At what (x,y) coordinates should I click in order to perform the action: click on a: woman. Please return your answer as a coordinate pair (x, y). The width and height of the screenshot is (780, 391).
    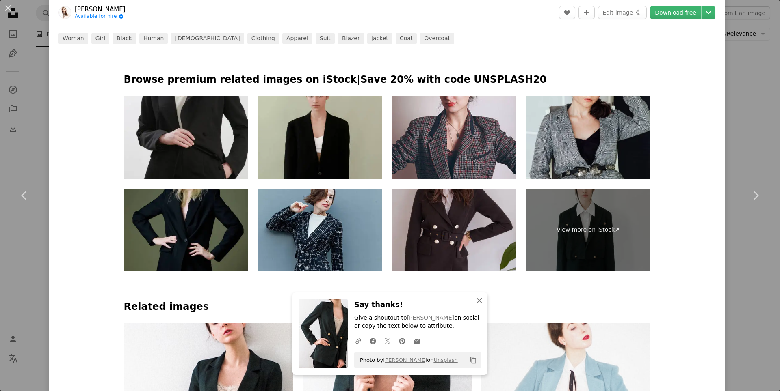
    Looking at the image, I should click on (73, 39).